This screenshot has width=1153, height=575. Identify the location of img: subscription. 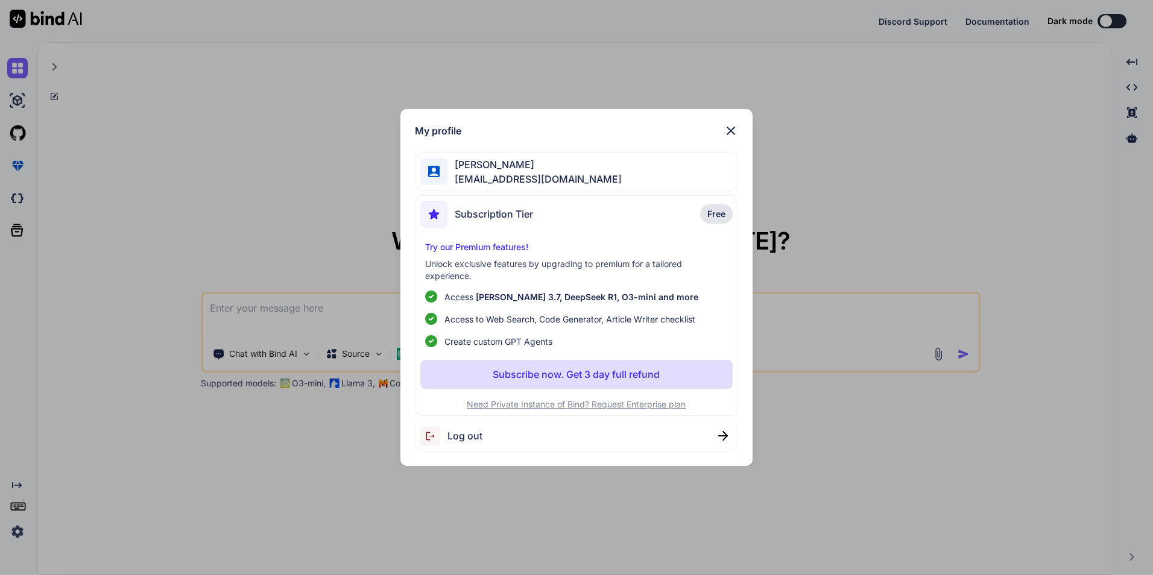
(433, 214).